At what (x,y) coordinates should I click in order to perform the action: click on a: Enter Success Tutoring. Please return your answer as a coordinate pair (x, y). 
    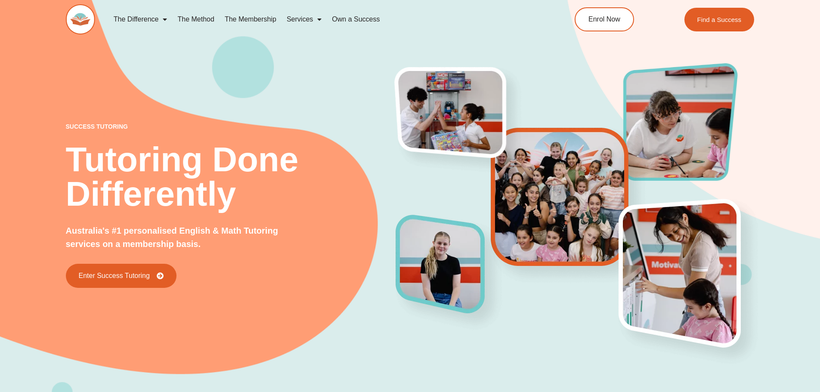
    Looking at the image, I should click on (121, 276).